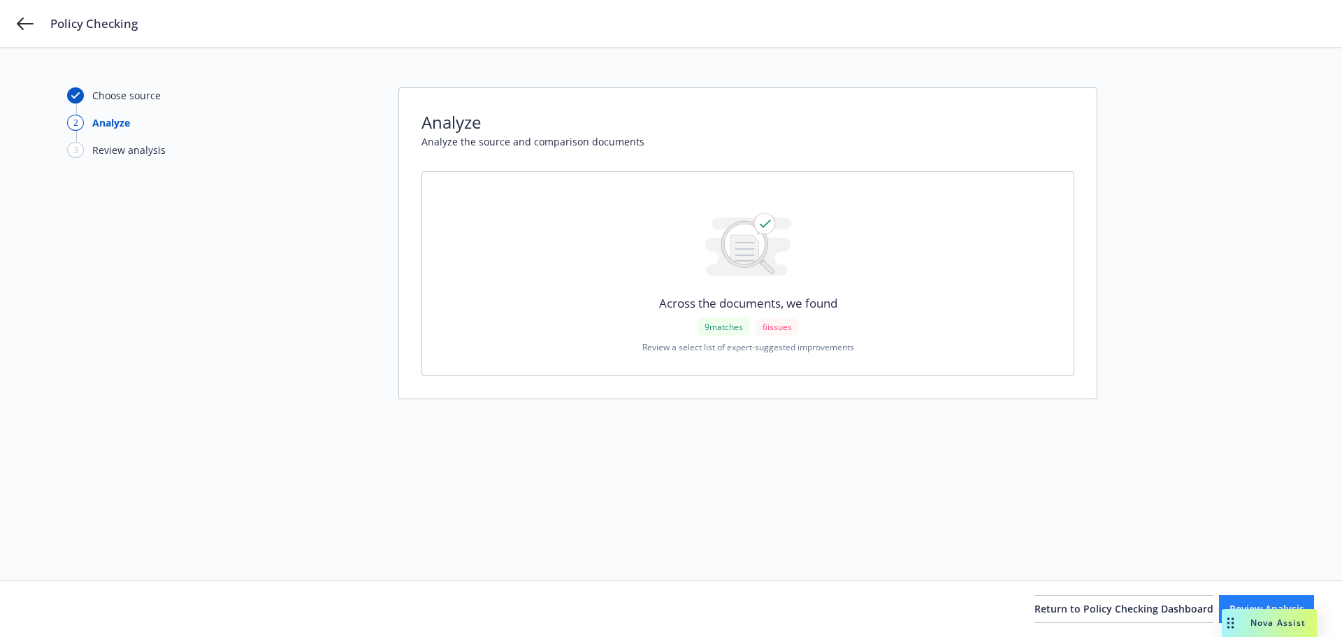 The width and height of the screenshot is (1342, 637). What do you see at coordinates (1267, 608) in the screenshot?
I see `span: Review Analysis` at bounding box center [1267, 608].